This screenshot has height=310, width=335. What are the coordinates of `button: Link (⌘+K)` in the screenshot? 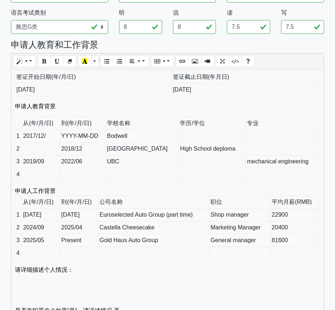 It's located at (182, 61).